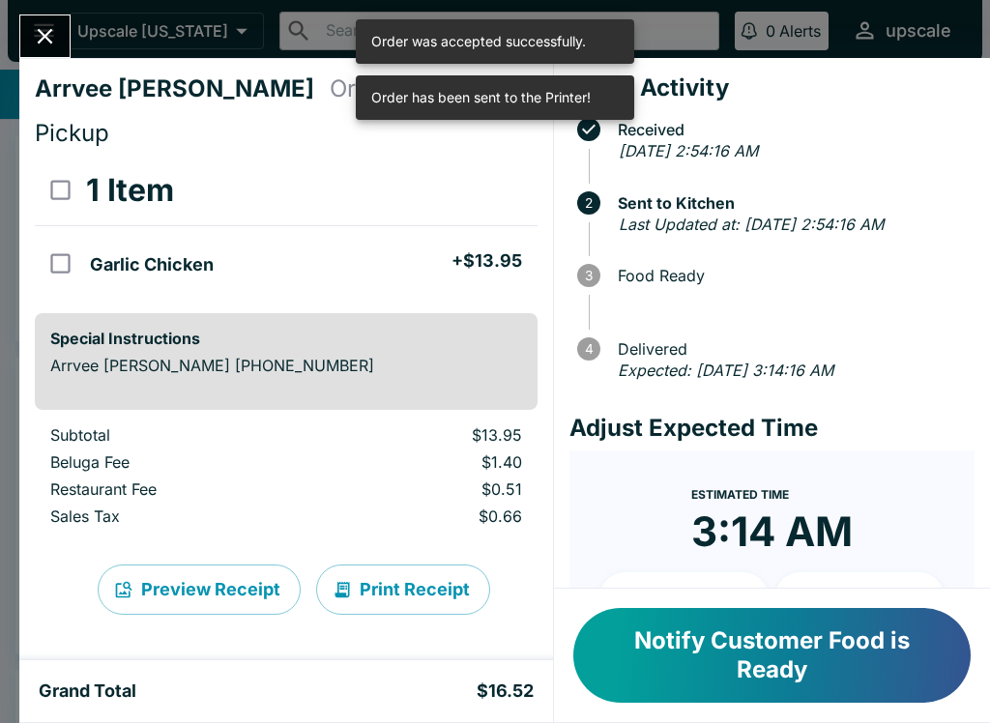 The width and height of the screenshot is (990, 723). Describe the element at coordinates (429, 516) in the screenshot. I see `p: $0.66` at that location.